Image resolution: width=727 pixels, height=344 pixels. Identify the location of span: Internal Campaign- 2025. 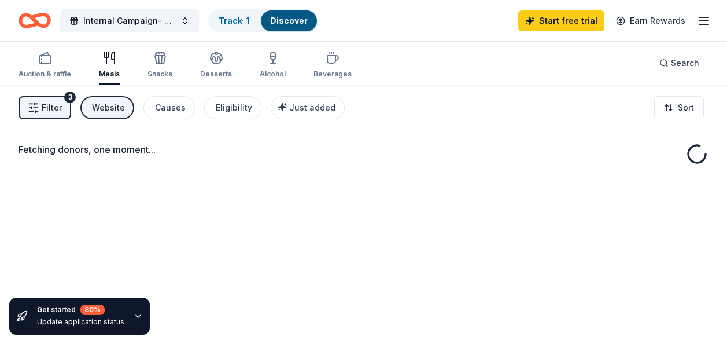
(130, 21).